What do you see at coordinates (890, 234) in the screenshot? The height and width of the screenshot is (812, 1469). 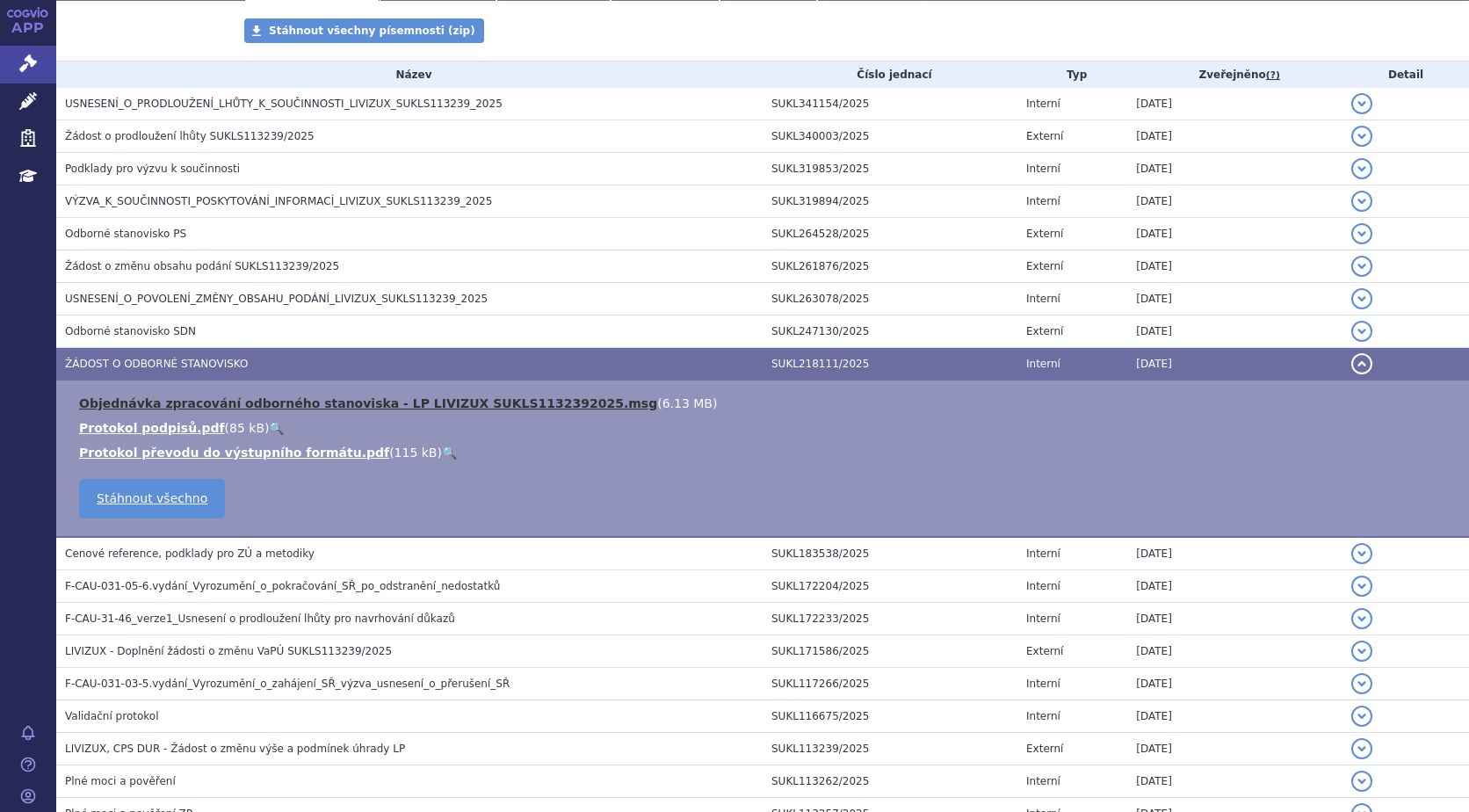 I see `td: SUKL264528/2025` at bounding box center [890, 234].